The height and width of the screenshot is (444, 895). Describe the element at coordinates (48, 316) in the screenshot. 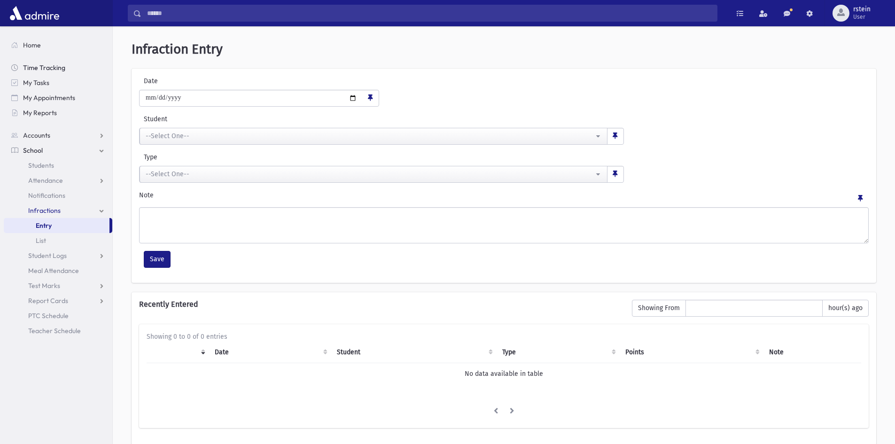

I see `span: PTC Schedule` at that location.